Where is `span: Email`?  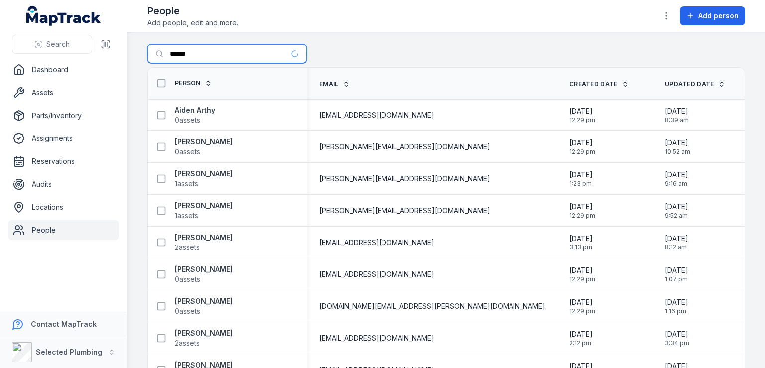
span: Email is located at coordinates (329, 84).